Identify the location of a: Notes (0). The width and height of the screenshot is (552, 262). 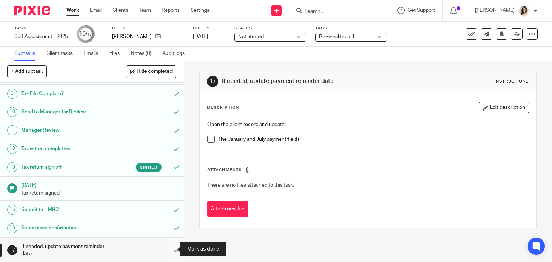
(144, 54).